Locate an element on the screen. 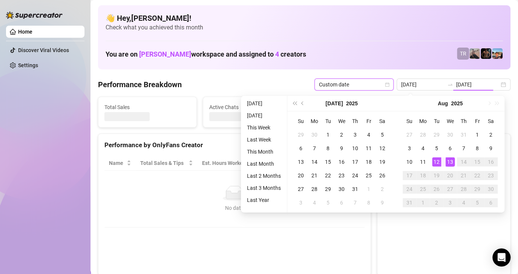 Image resolution: width=518 pixels, height=274 pixels. a: Discover Viral Videos is located at coordinates (43, 50).